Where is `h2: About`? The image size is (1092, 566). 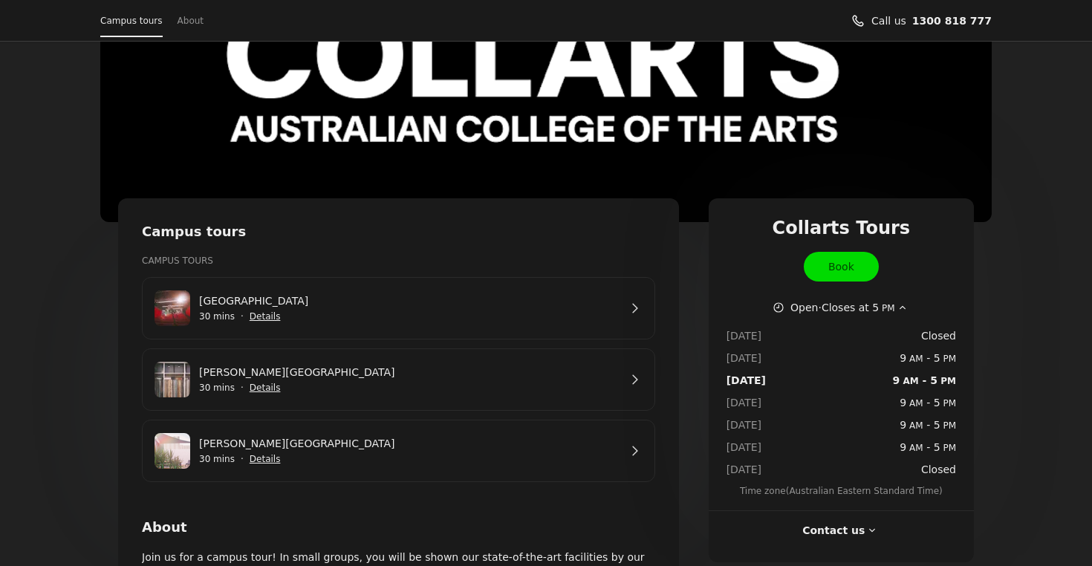
h2: About is located at coordinates (398, 528).